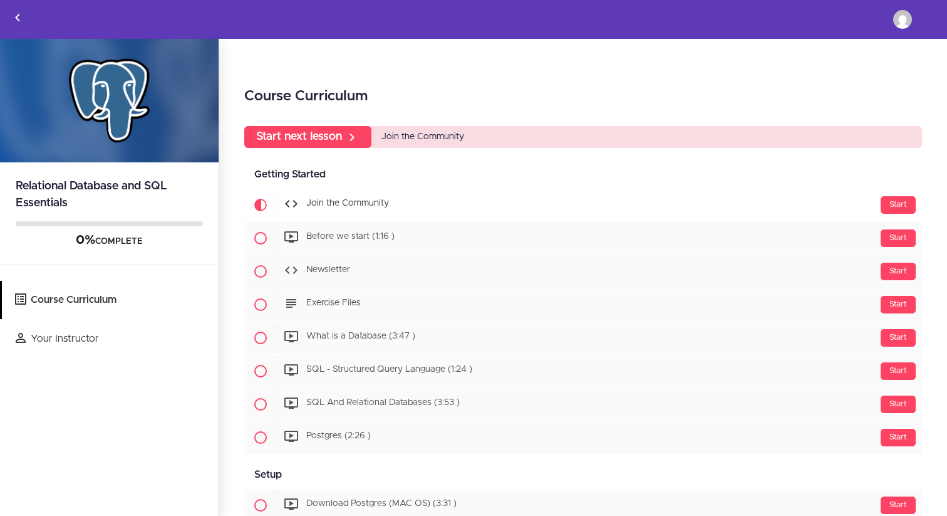 This screenshot has width=947, height=516. What do you see at coordinates (18, 18) in the screenshot?
I see `svg: Back to courses` at bounding box center [18, 18].